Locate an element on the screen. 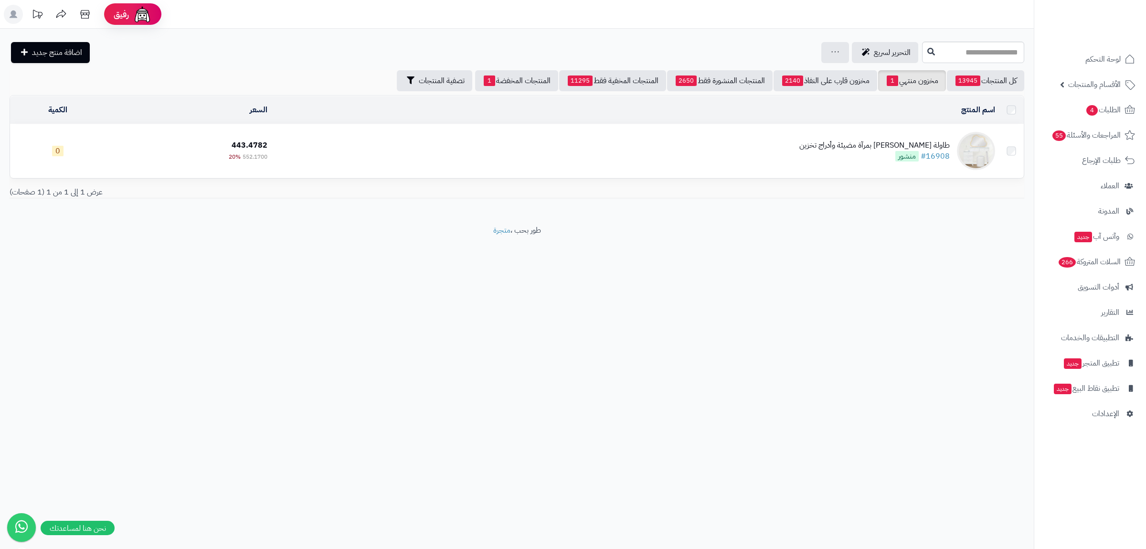 This screenshot has width=1146, height=549. a: المنتجات المخفضة1 is located at coordinates (517, 81).